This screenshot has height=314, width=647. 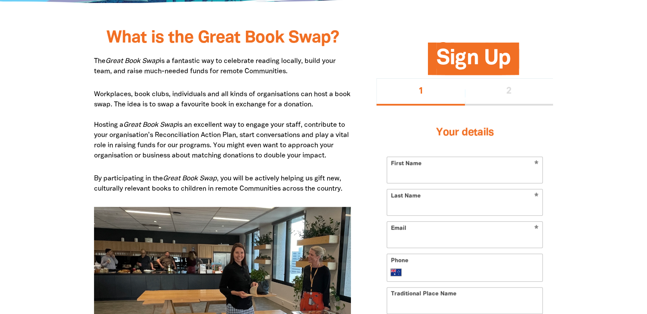 What do you see at coordinates (222, 66) in the screenshot?
I see `p: The is a fantastic way to celebrate reading locally, build your team, and raise much-needed funds...` at bounding box center [222, 66].